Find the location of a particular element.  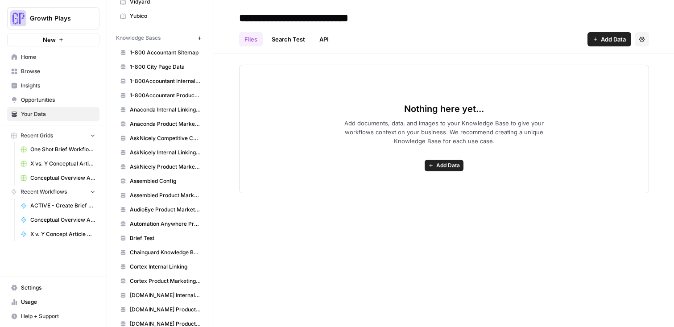

a: Search Test is located at coordinates (288, 39).